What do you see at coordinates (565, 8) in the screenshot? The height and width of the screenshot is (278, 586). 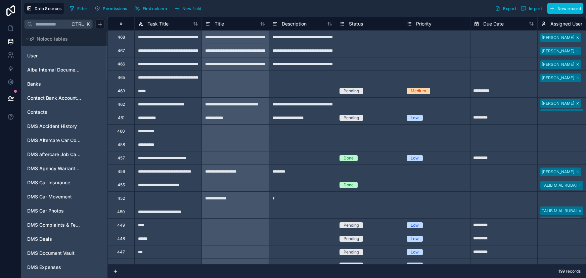 I see `button: New record` at bounding box center [565, 8].